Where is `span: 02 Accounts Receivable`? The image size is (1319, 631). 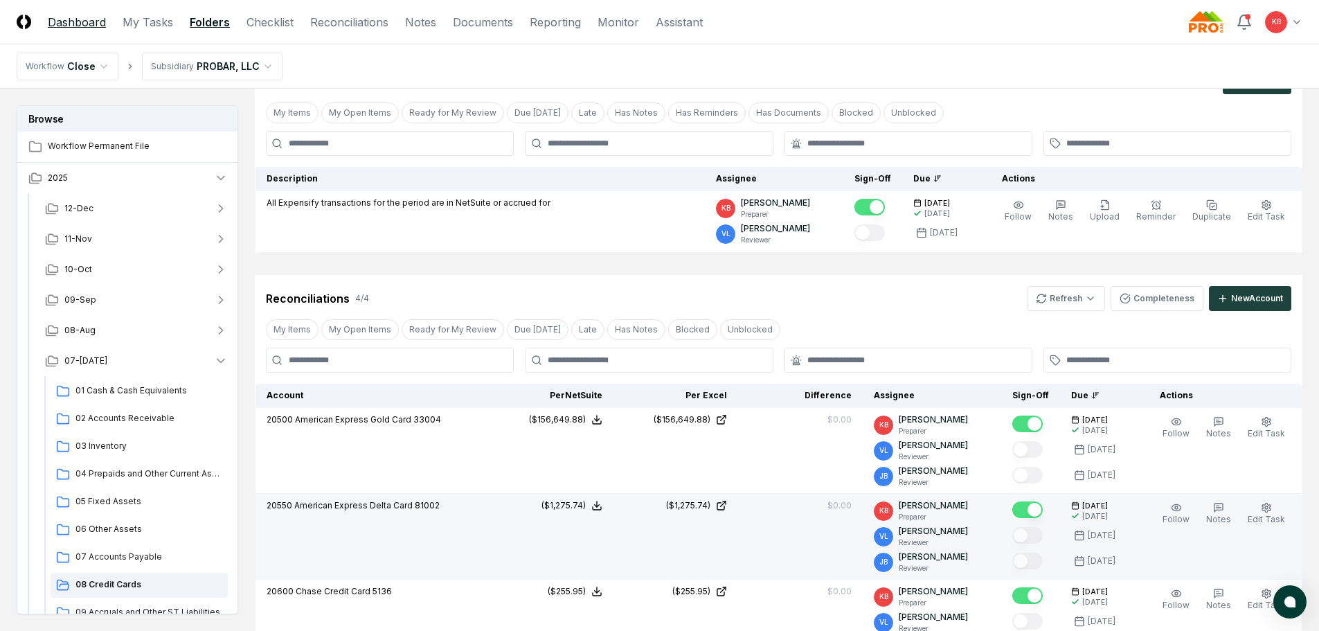
span: 02 Accounts Receivable is located at coordinates (149, 418).